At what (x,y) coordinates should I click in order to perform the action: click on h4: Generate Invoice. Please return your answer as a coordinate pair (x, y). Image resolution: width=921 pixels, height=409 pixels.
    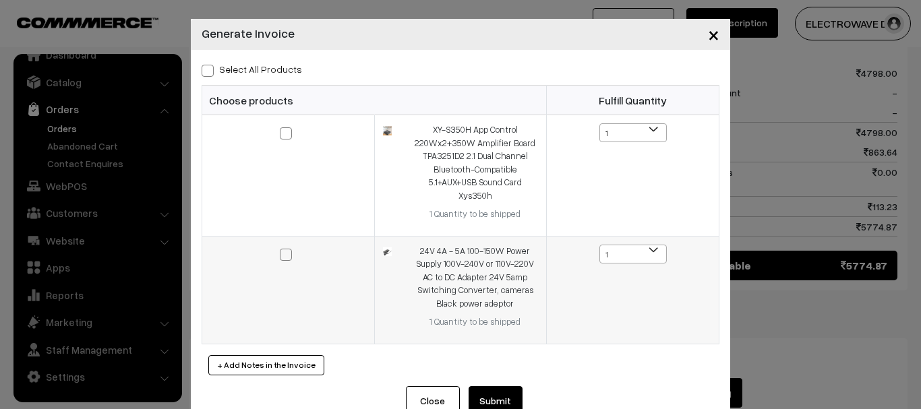
    Looking at the image, I should click on (248, 33).